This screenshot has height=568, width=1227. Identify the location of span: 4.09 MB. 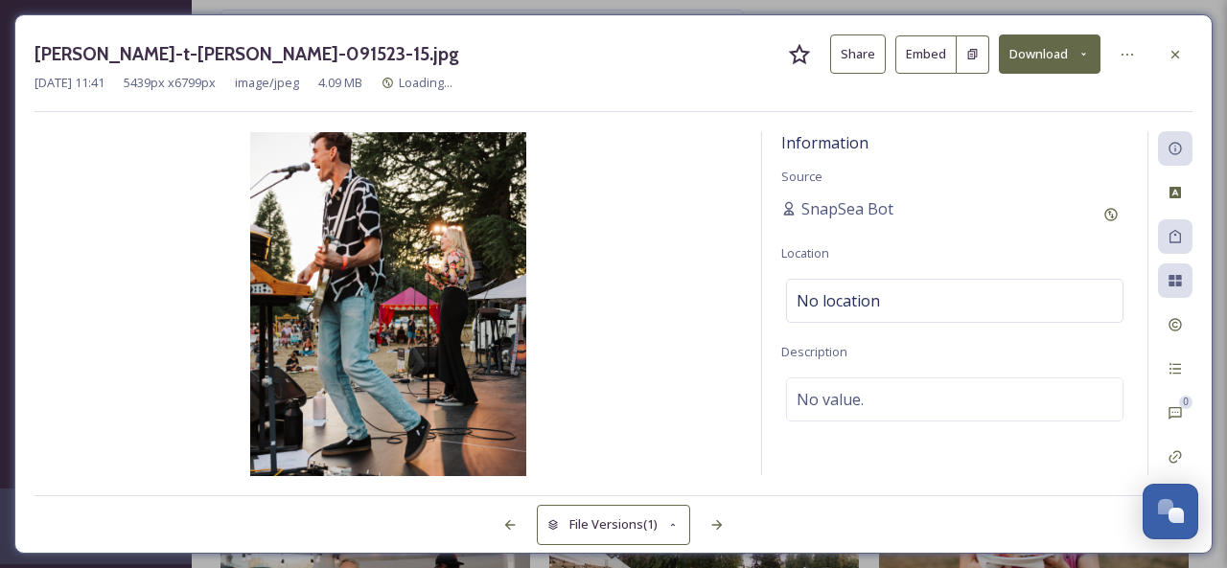
(340, 82).